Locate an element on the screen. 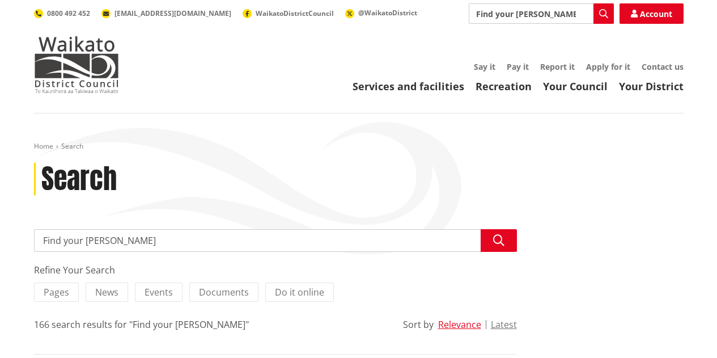 The image size is (717, 358). a: Your District is located at coordinates (651, 86).